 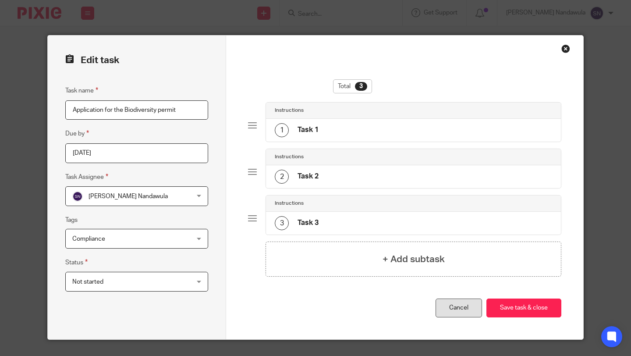 What do you see at coordinates (137, 60) in the screenshot?
I see `h2: Edit task` at bounding box center [137, 60].